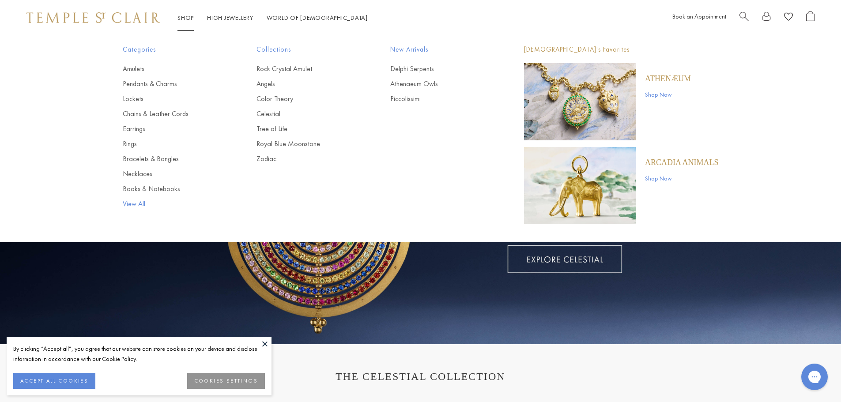  I want to click on a: Athenæum, so click(668, 79).